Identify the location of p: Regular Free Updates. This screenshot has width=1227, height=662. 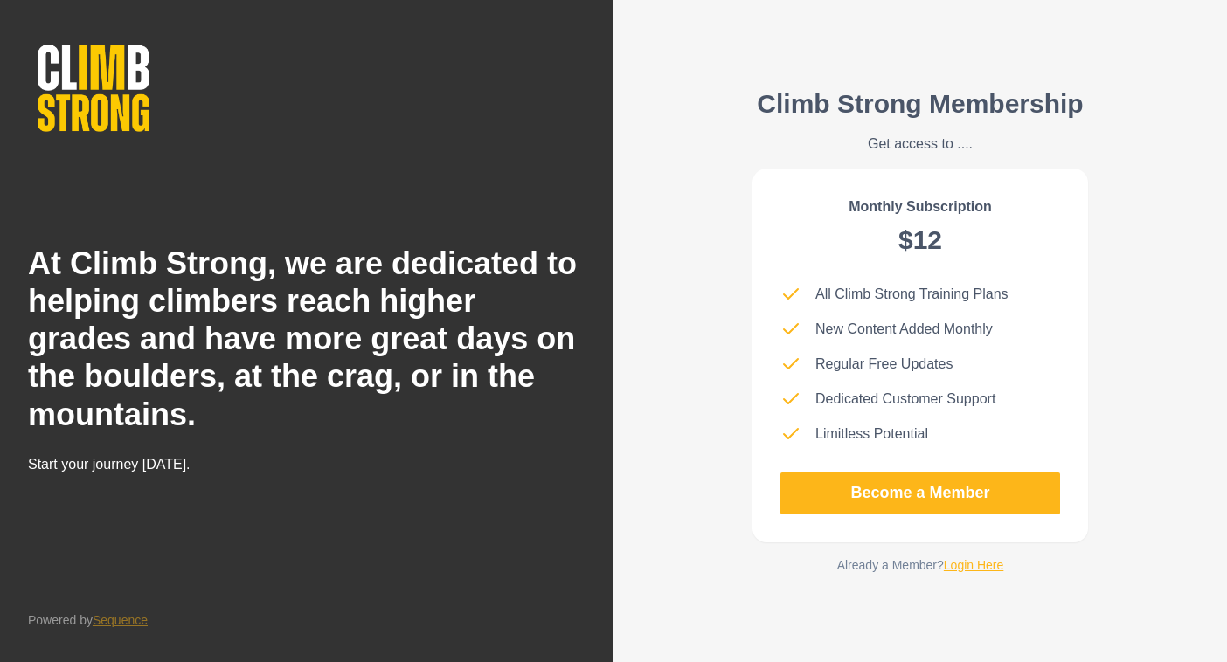
(883, 364).